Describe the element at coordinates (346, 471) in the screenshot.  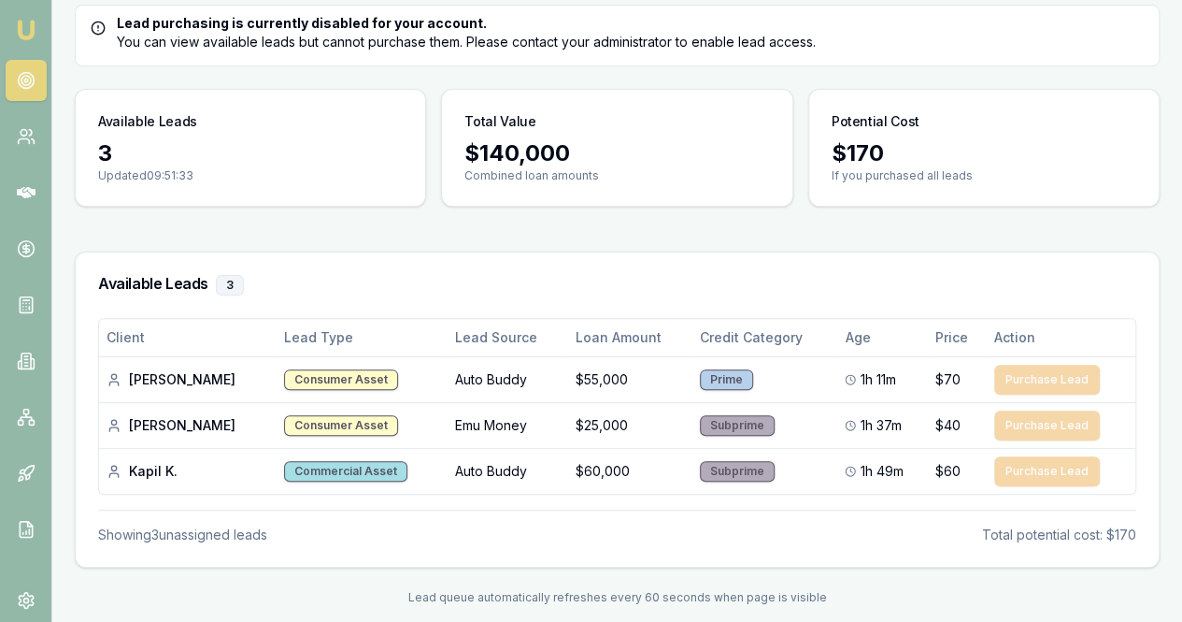
I see `div: Commercial Asset` at that location.